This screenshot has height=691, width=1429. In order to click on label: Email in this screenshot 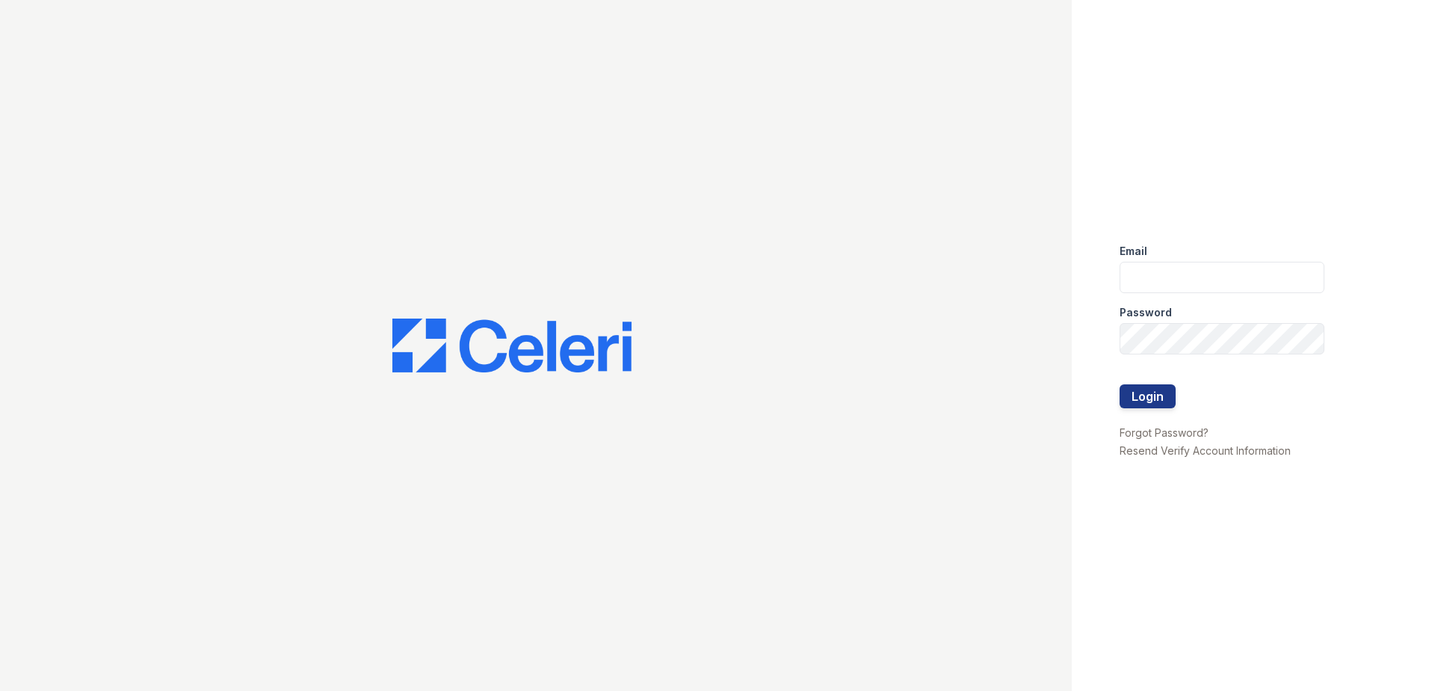, I will do `click(1133, 251)`.